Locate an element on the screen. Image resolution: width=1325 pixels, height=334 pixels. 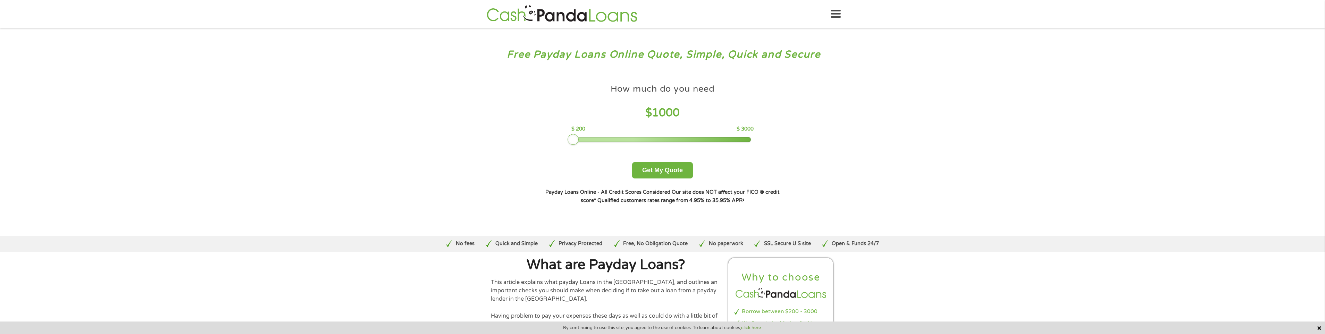
h4: How much do you need is located at coordinates (663, 89).